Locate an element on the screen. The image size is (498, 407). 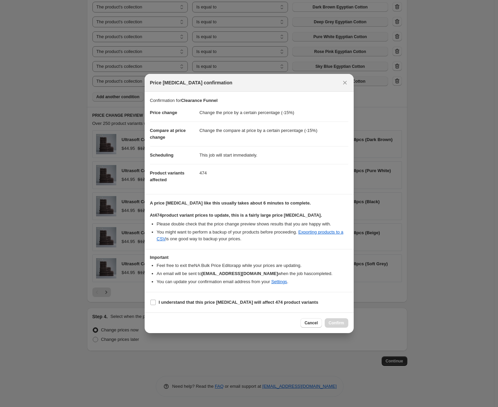
button: Close is located at coordinates (345, 83).